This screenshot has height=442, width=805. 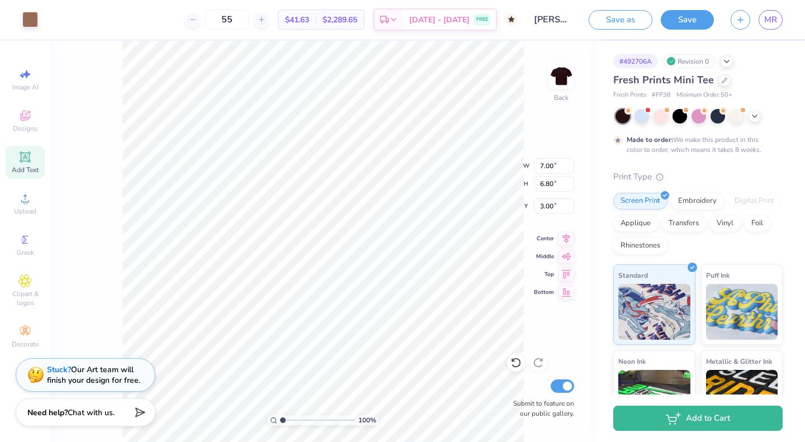 What do you see at coordinates (544, 274) in the screenshot?
I see `span: Top` at bounding box center [544, 274].